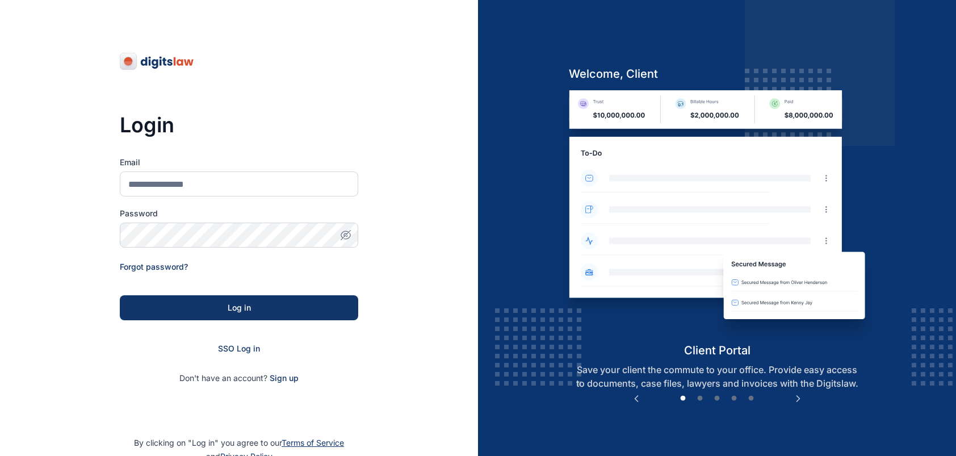 This screenshot has width=956, height=456. Describe the element at coordinates (636, 398) in the screenshot. I see `button: Previous` at that location.